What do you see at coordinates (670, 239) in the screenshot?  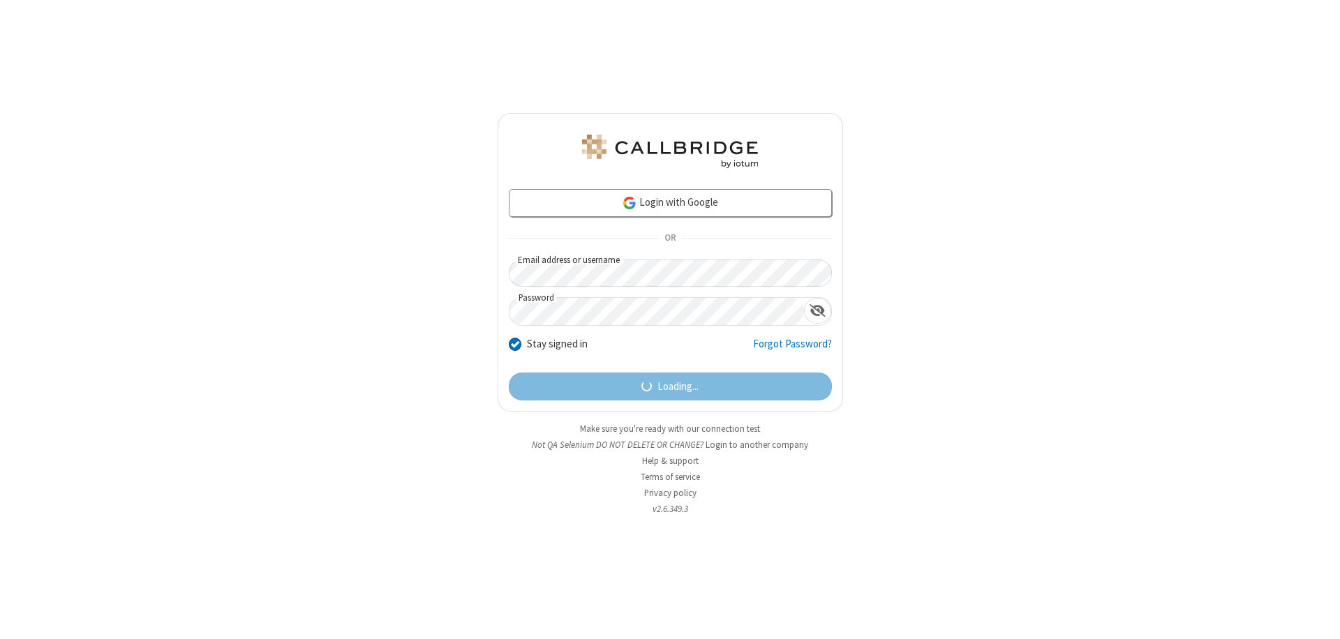 I see `span: OR` at bounding box center [670, 239].